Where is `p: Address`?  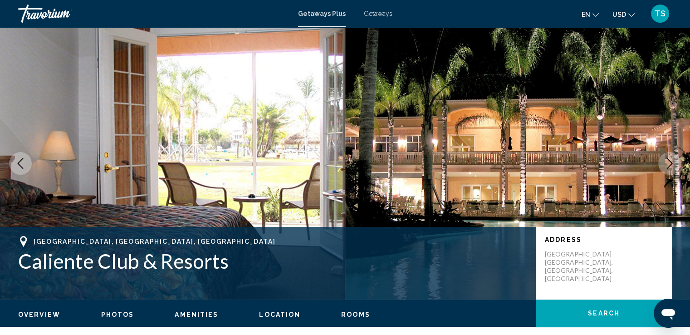 p: Address is located at coordinates (604, 240).